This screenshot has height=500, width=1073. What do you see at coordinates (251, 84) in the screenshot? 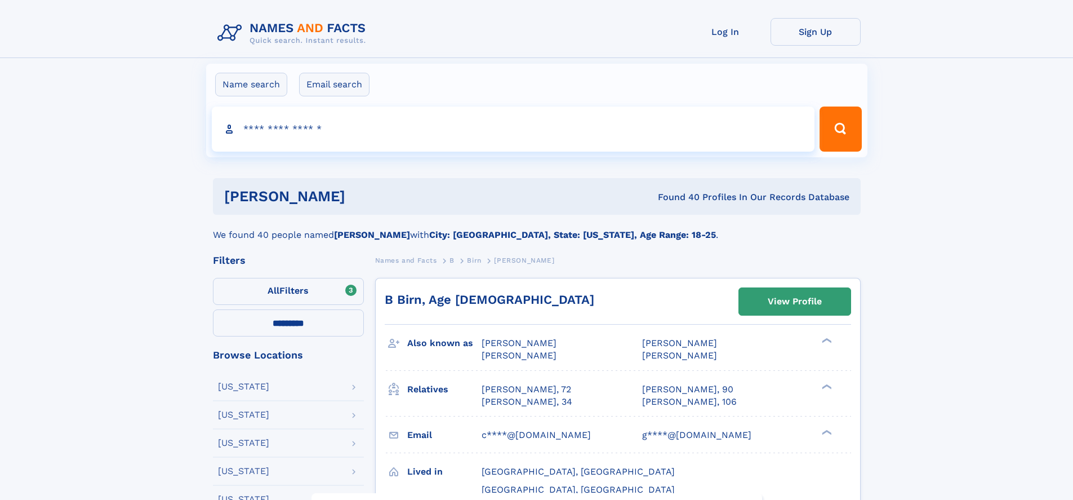
I see `label: Name search` at bounding box center [251, 84].